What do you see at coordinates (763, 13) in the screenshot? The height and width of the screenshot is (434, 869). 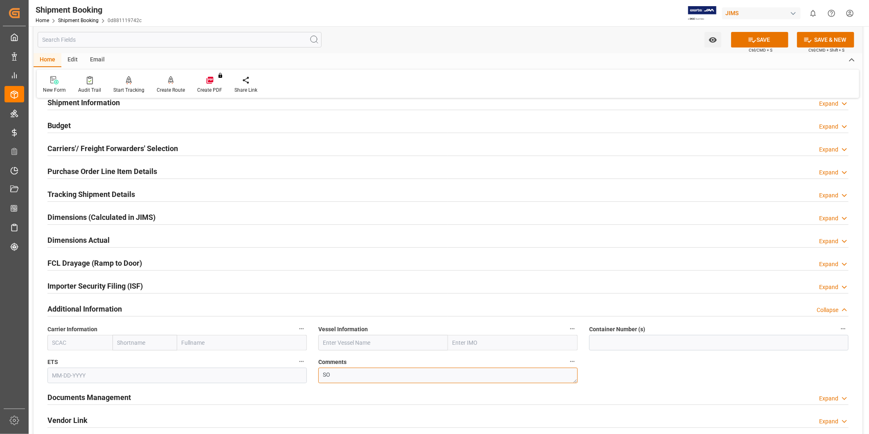 I see `button: JIMS` at bounding box center [763, 13].